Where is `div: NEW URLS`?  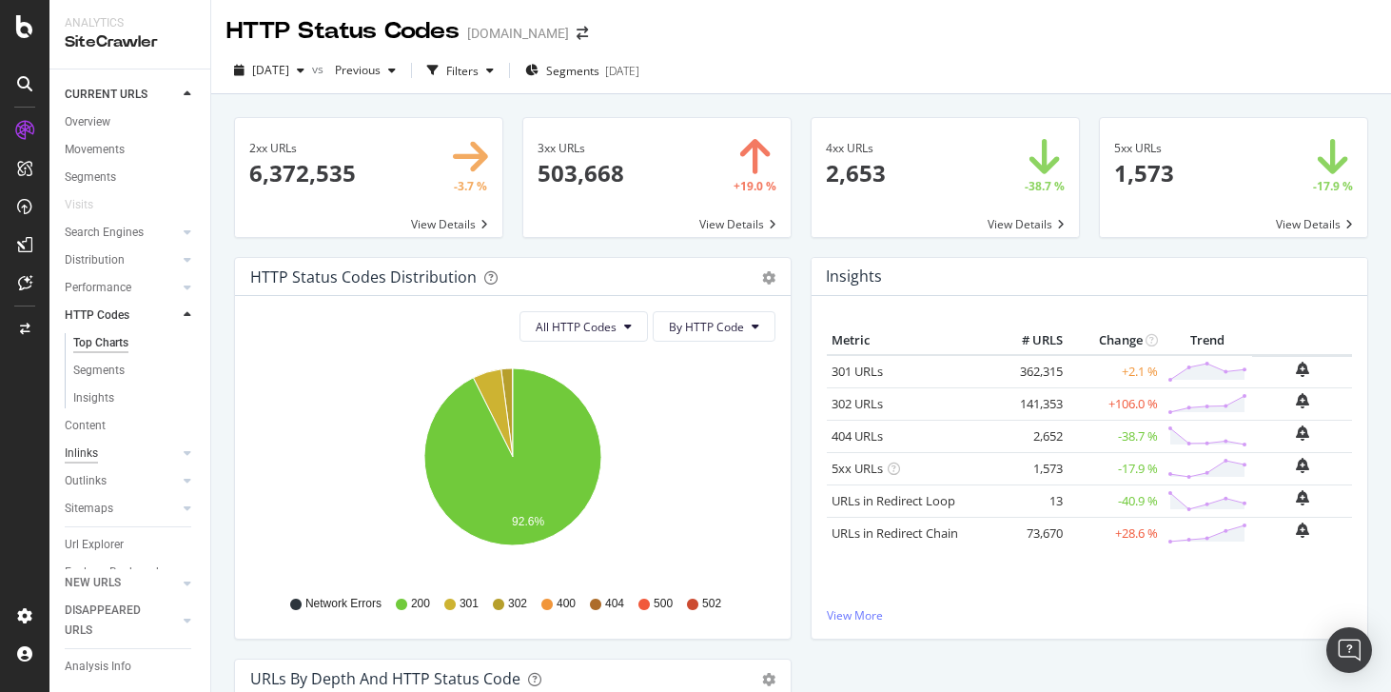
div: NEW URLS is located at coordinates (92, 582).